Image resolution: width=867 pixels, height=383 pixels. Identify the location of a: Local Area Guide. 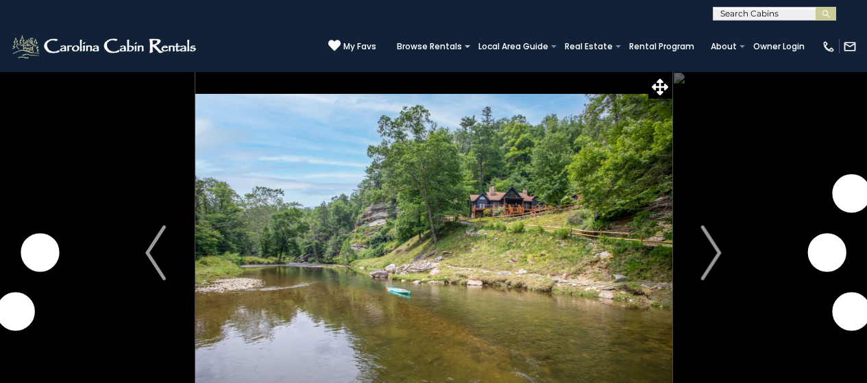
(514, 47).